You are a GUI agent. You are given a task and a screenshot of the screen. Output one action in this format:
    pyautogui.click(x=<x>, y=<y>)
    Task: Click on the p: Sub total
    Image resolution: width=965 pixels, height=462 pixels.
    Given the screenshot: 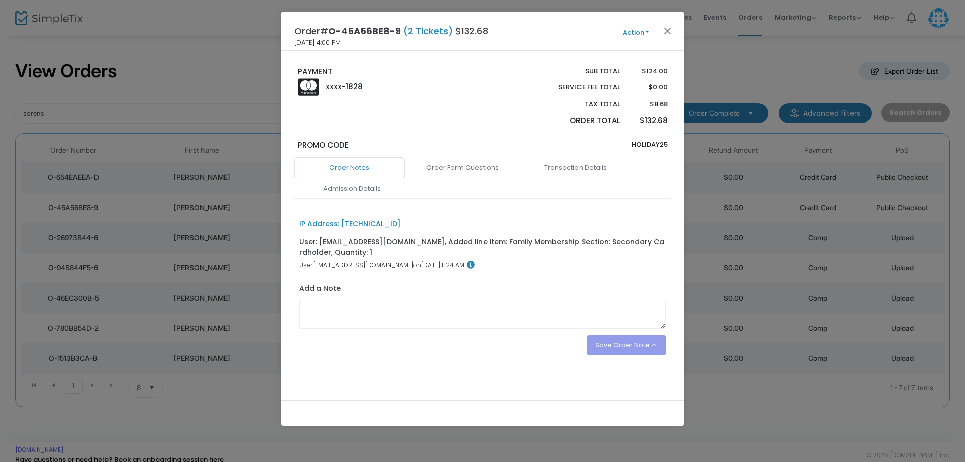 What is the action you would take?
    pyautogui.click(x=577, y=71)
    